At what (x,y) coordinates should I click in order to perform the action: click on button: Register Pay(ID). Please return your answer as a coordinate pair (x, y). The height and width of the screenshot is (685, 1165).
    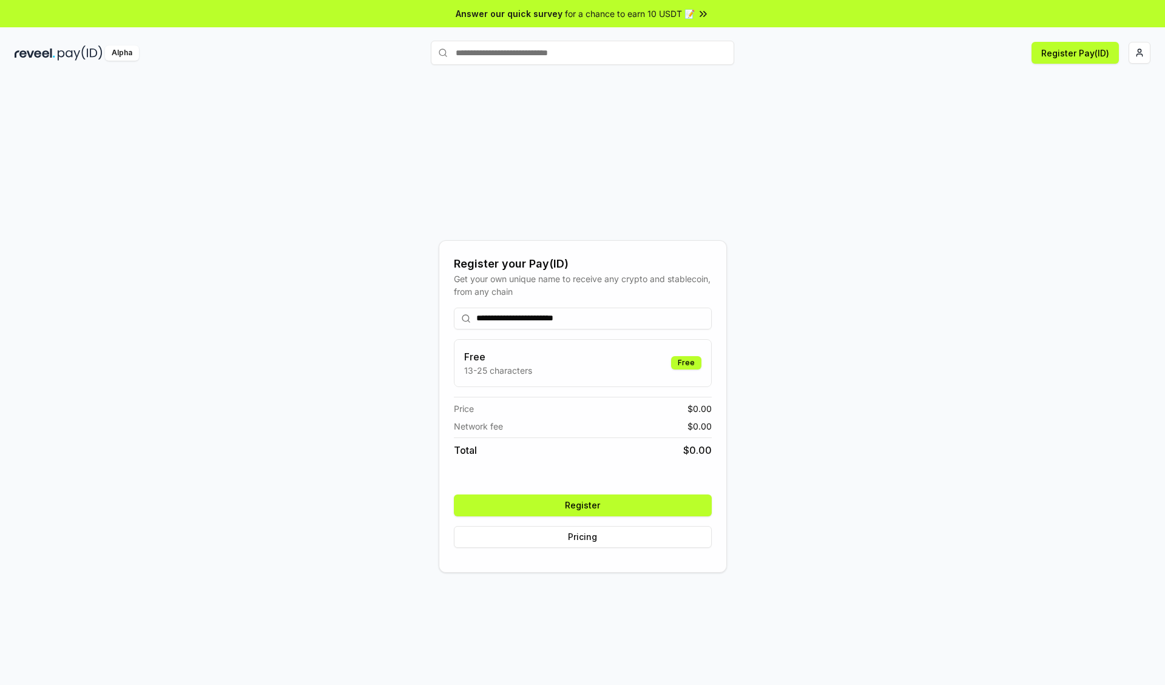
    Looking at the image, I should click on (1075, 53).